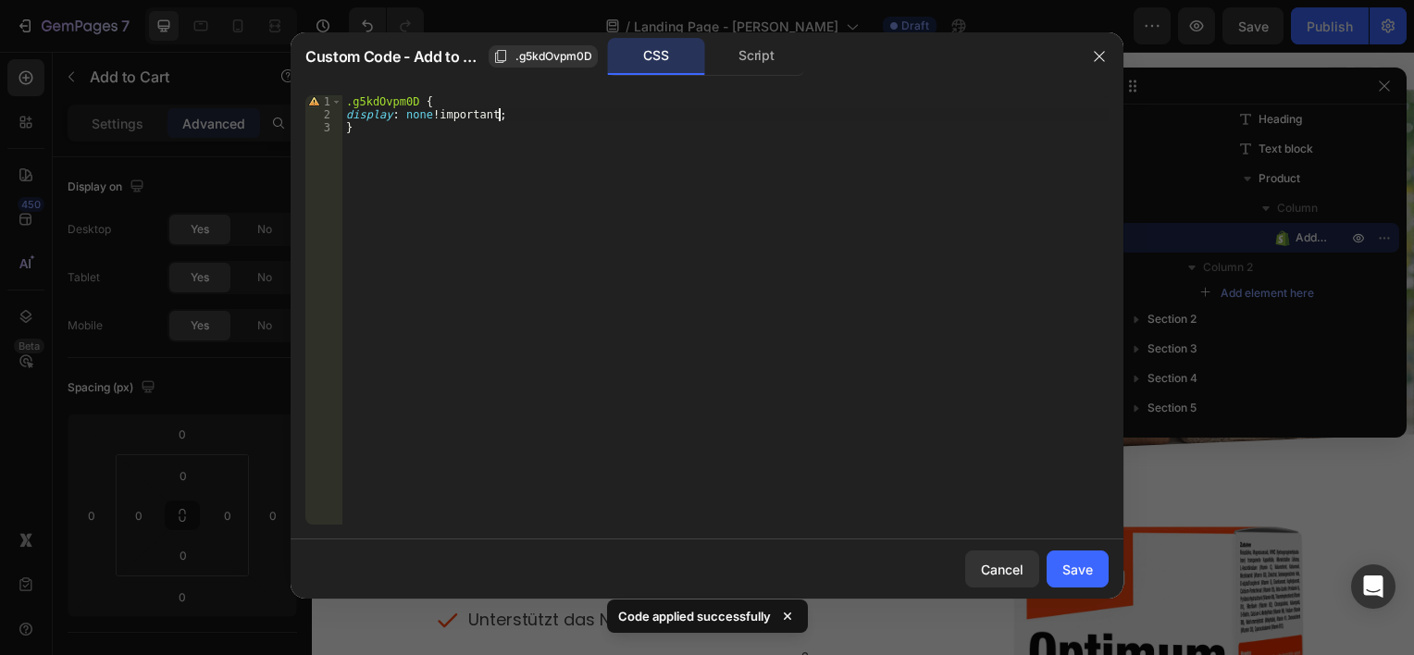 The height and width of the screenshot is (655, 1414). Describe the element at coordinates (329, 615) in the screenshot. I see `p: Fördert kognitive Funktionen des Gehirns` at that location.